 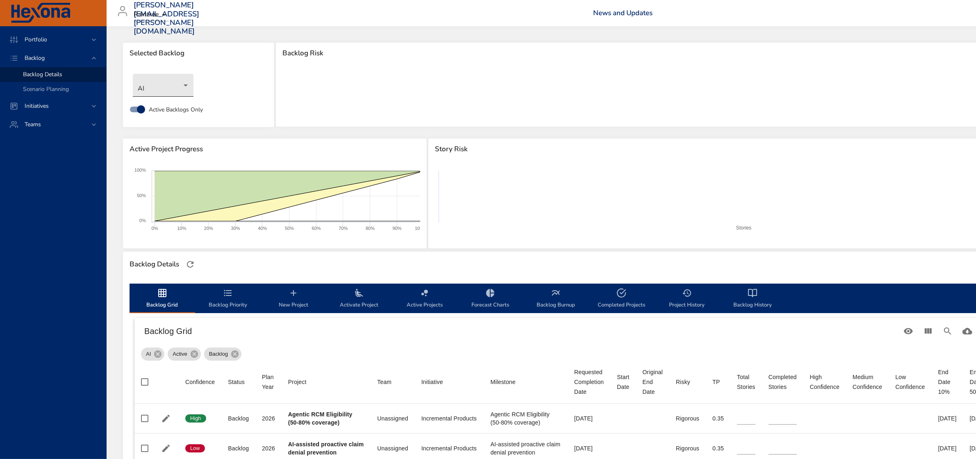 What do you see at coordinates (683, 382) in the screenshot?
I see `div: Risky` at bounding box center [683, 382].